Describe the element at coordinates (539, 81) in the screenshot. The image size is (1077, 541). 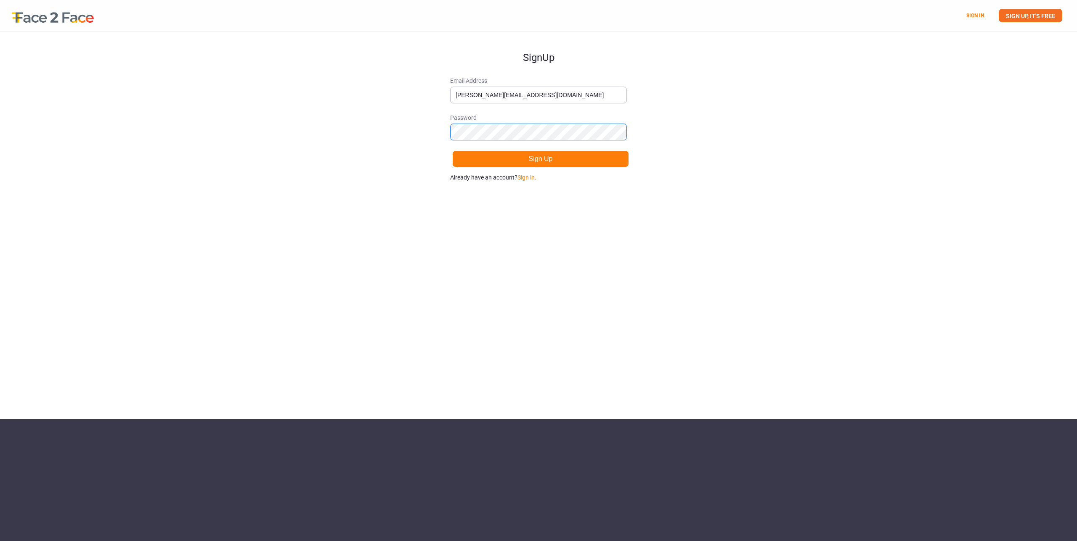
I see `span: Email Address` at that location.